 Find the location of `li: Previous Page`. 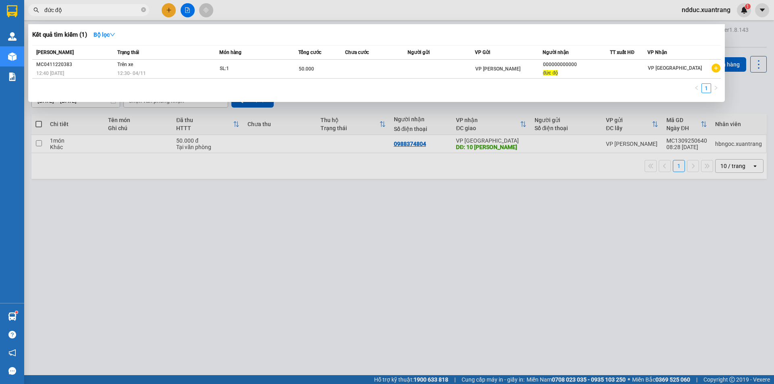

li: Previous Page is located at coordinates (696, 88).